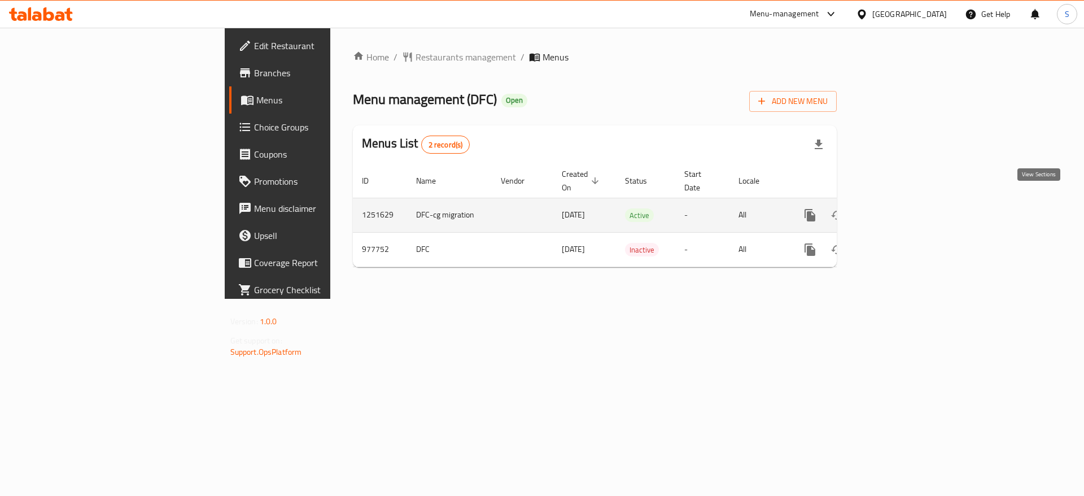  Describe the element at coordinates (317, 236) in the screenshot. I see `a: Upsell` at that location.